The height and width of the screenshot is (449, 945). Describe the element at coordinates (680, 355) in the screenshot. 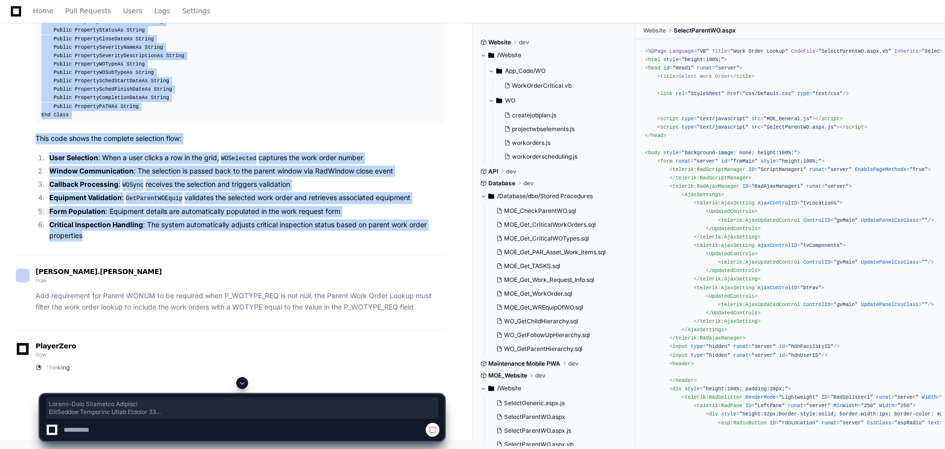

I see `span: input` at that location.